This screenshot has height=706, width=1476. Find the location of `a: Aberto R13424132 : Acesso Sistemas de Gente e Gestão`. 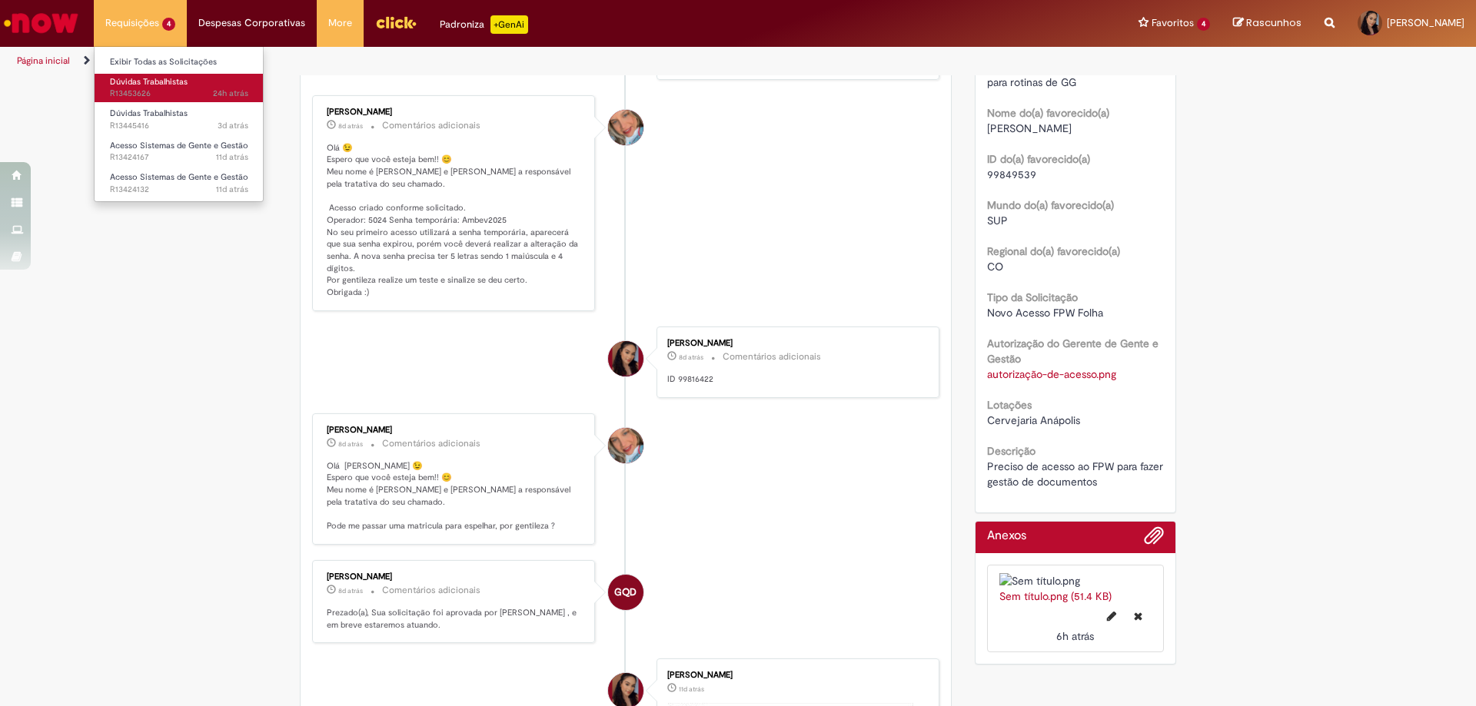

a: Aberto R13424132 : Acesso Sistemas de Gente e Gestão is located at coordinates (179, 183).